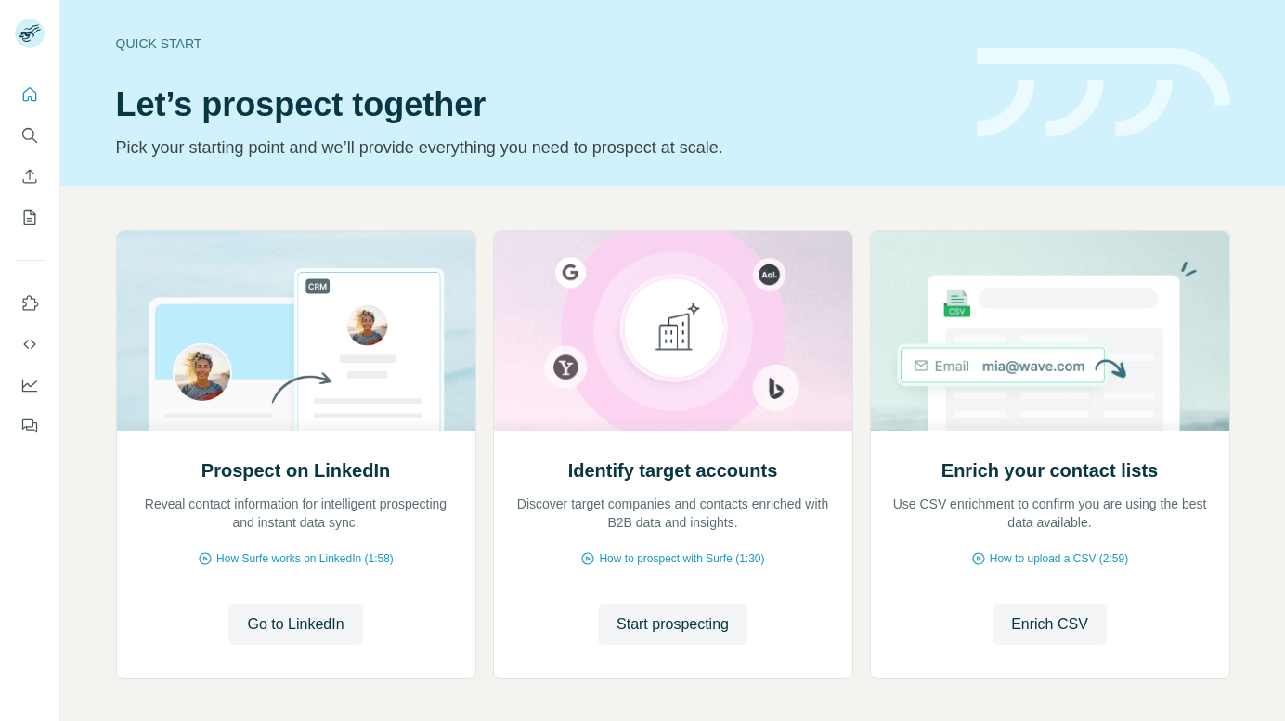  I want to click on button: Quick start, so click(30, 95).